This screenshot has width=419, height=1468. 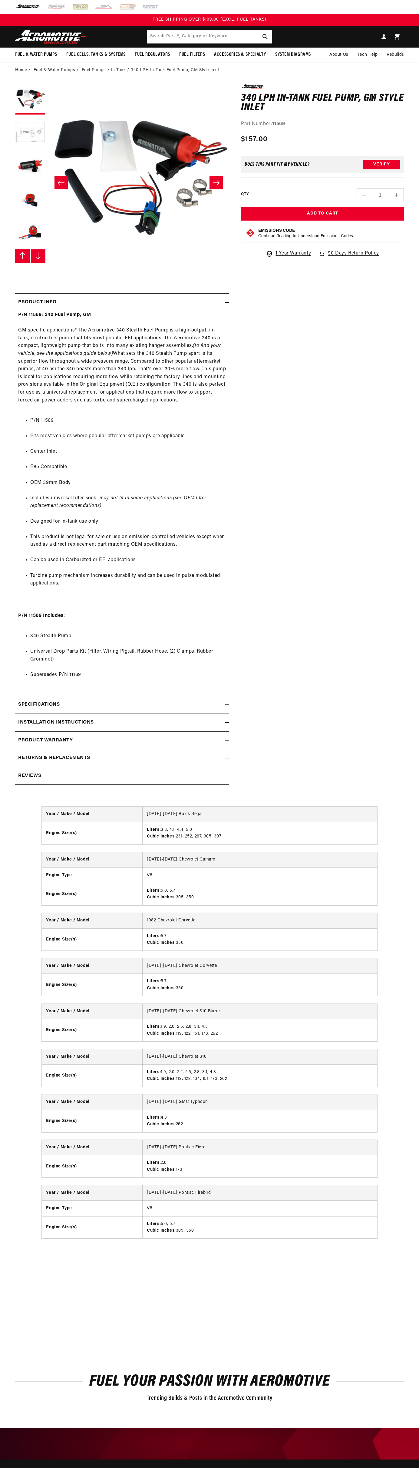 I want to click on li: OEM 39mm Body, so click(x=128, y=483).